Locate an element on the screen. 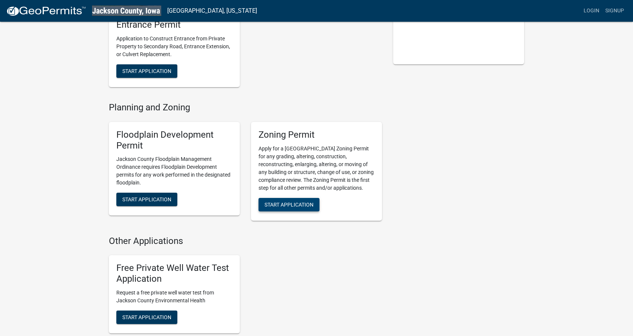 Image resolution: width=633 pixels, height=336 pixels. img: Jackson County, Iowa is located at coordinates (126, 10).